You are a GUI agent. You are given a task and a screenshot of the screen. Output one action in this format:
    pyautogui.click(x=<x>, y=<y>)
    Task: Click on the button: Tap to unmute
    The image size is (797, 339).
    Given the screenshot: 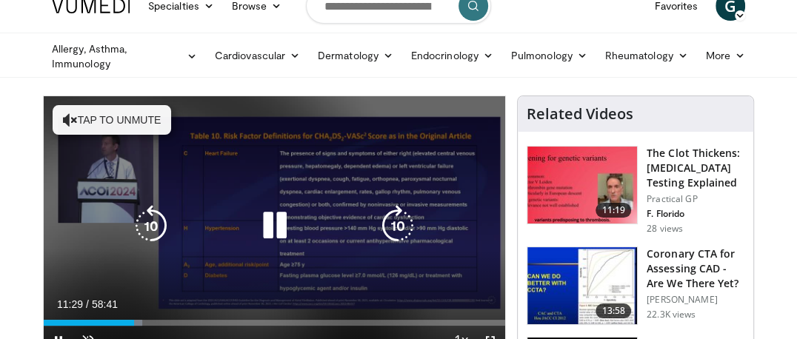 What is the action you would take?
    pyautogui.click(x=112, y=120)
    